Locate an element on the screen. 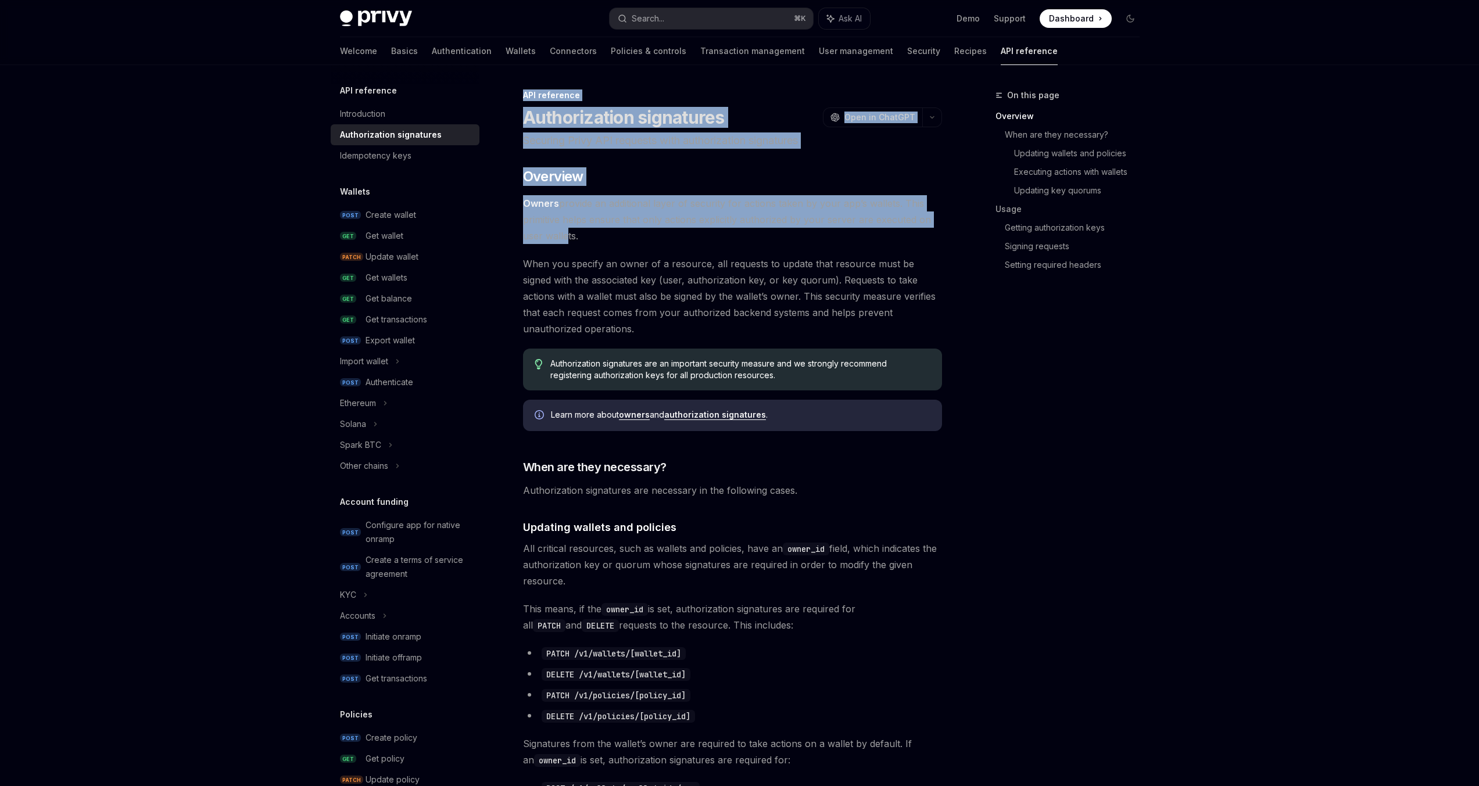 Image resolution: width=1479 pixels, height=786 pixels. a: POSTCreate a terms of service agreement is located at coordinates (405, 567).